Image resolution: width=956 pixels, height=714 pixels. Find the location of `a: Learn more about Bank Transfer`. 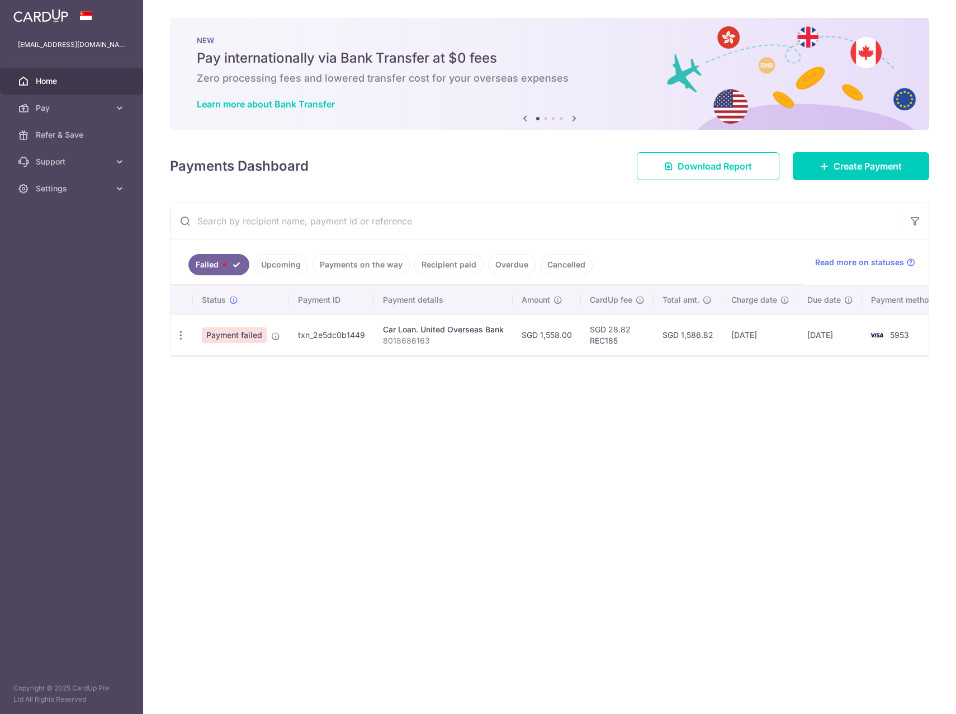

a: Learn more about Bank Transfer is located at coordinates (266, 104).